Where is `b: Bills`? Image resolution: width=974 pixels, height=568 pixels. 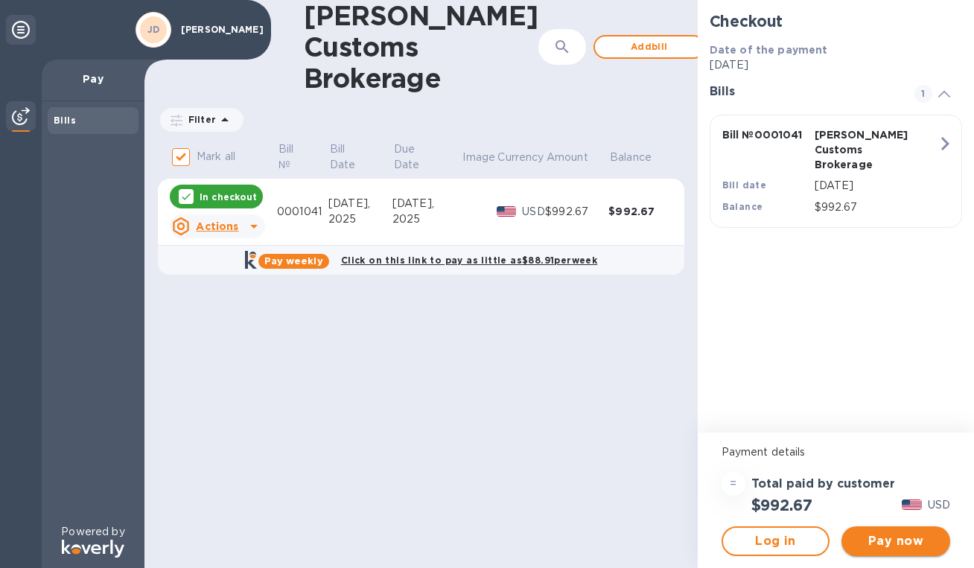
b: Bills is located at coordinates (65, 120).